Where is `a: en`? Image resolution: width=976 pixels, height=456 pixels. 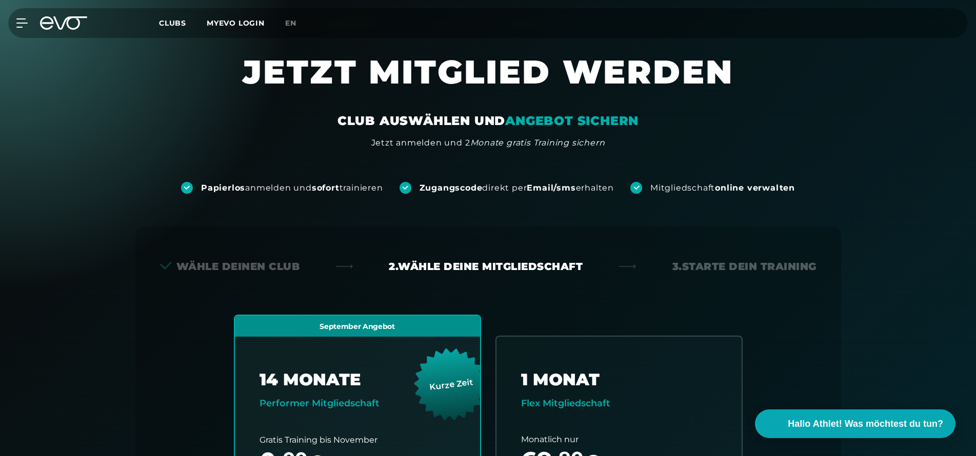
a: en is located at coordinates (297, 23).